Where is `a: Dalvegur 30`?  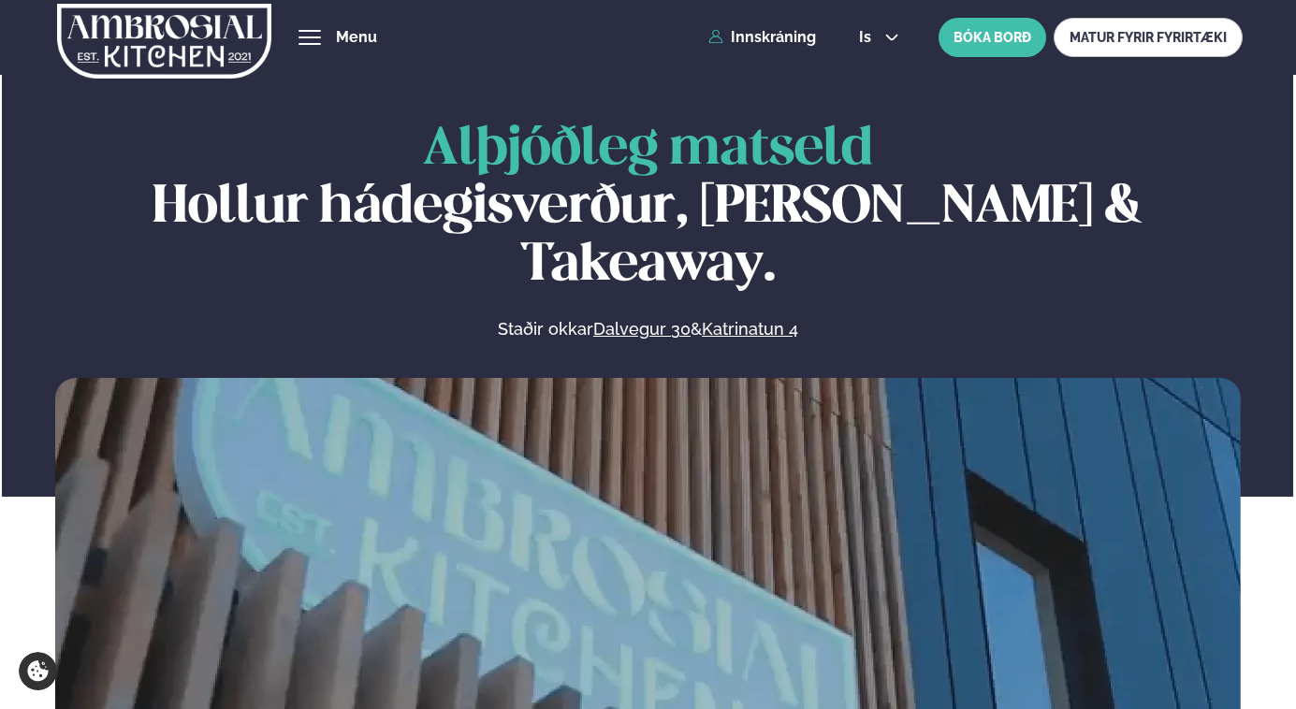
a: Dalvegur 30 is located at coordinates (642, 329).